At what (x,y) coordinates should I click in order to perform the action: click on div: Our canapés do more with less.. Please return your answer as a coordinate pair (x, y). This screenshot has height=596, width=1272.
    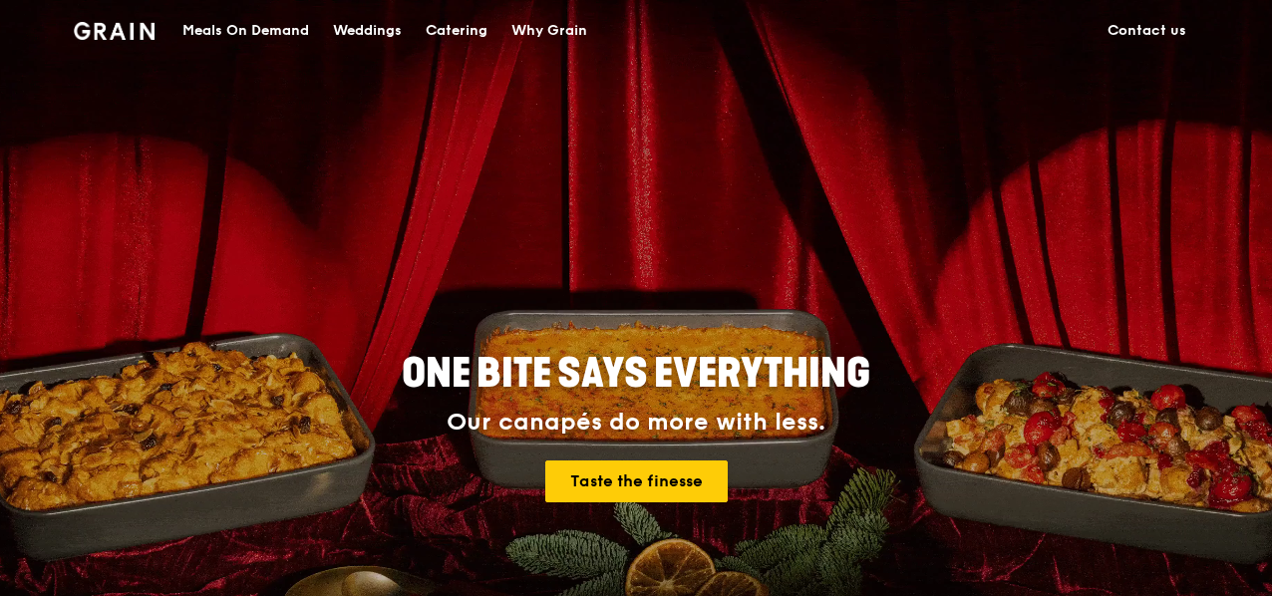
    Looking at the image, I should click on (636, 423).